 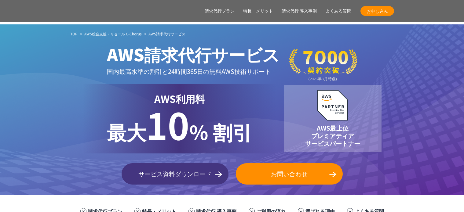 What do you see at coordinates (332, 136) in the screenshot?
I see `p: AWS最上位 プレミアティア サービスパートナー` at bounding box center [332, 136].